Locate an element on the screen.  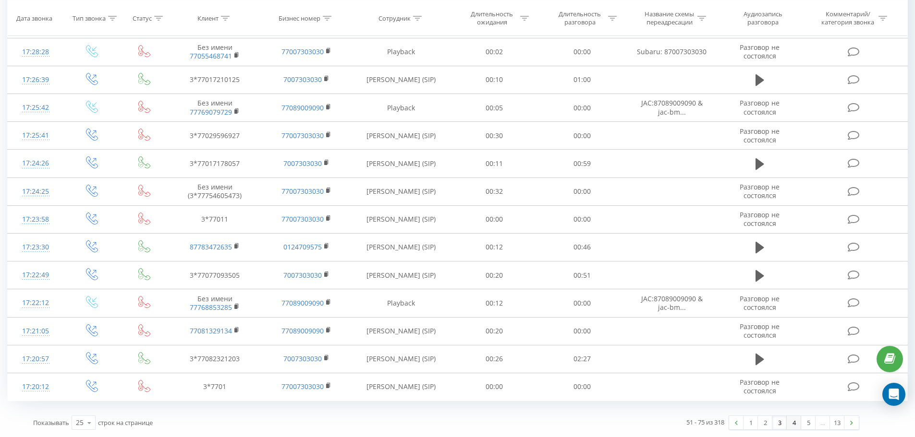
div: 17:20:12 is located at coordinates (36, 387).